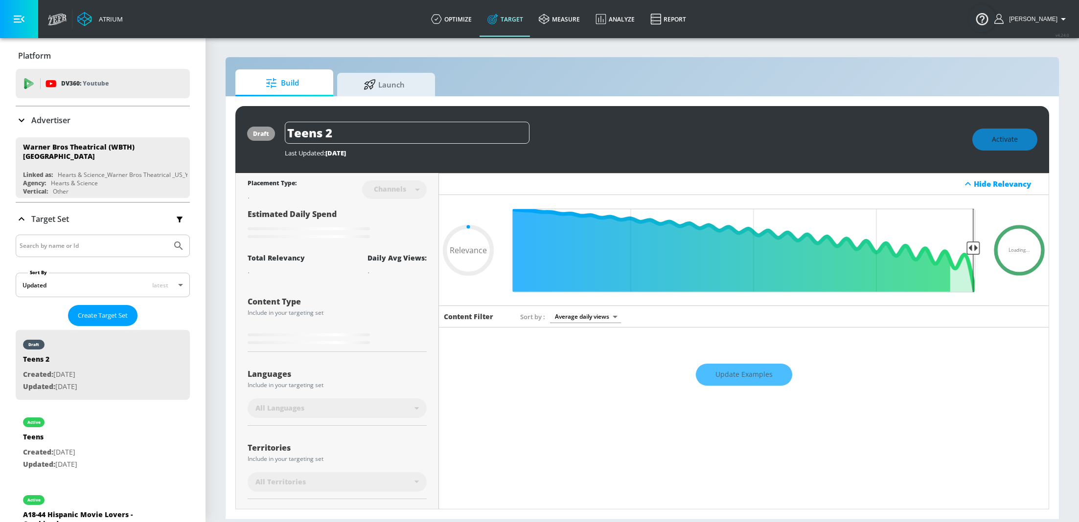 This screenshot has width=1079, height=522. What do you see at coordinates (615, 19) in the screenshot?
I see `a: Analyze` at bounding box center [615, 19].